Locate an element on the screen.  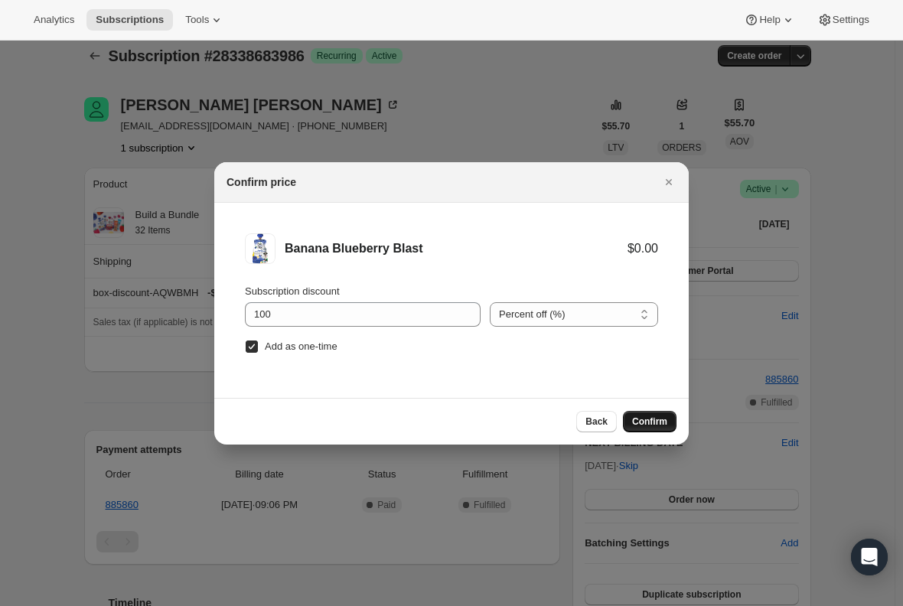
span: Help is located at coordinates (769, 20).